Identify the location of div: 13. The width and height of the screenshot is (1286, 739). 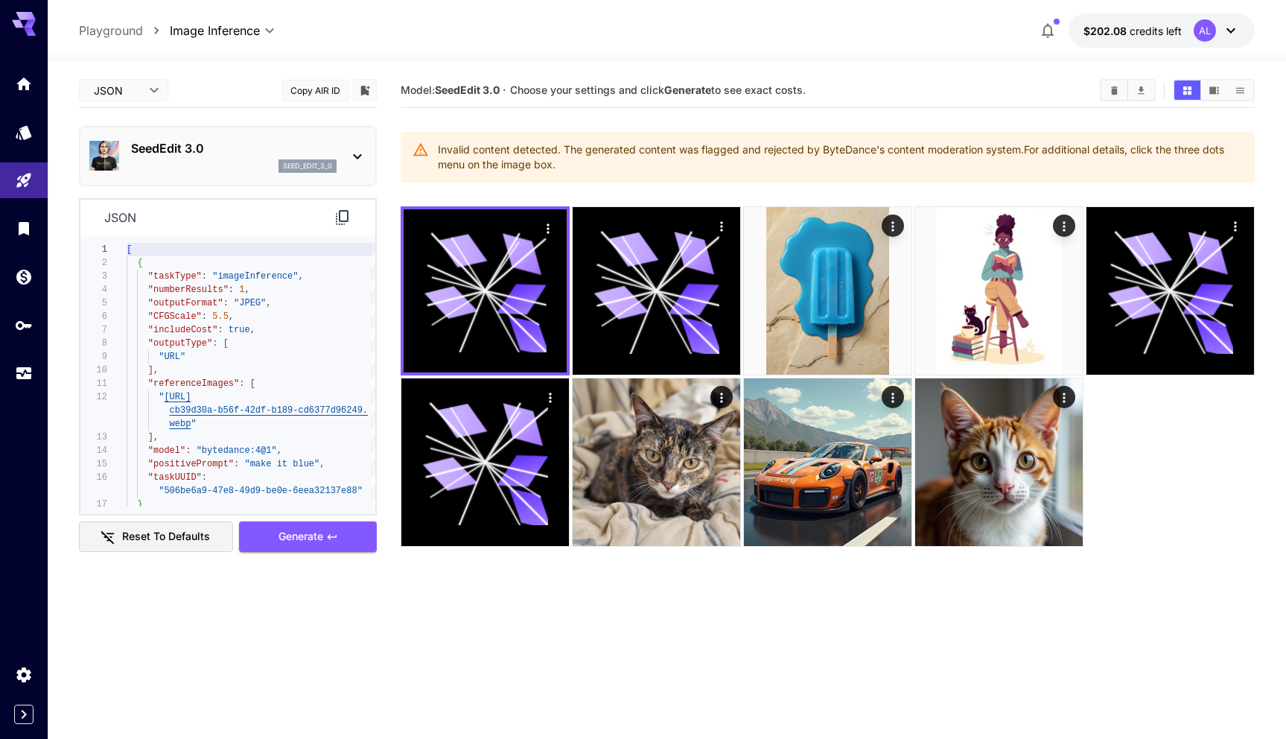
(94, 437).